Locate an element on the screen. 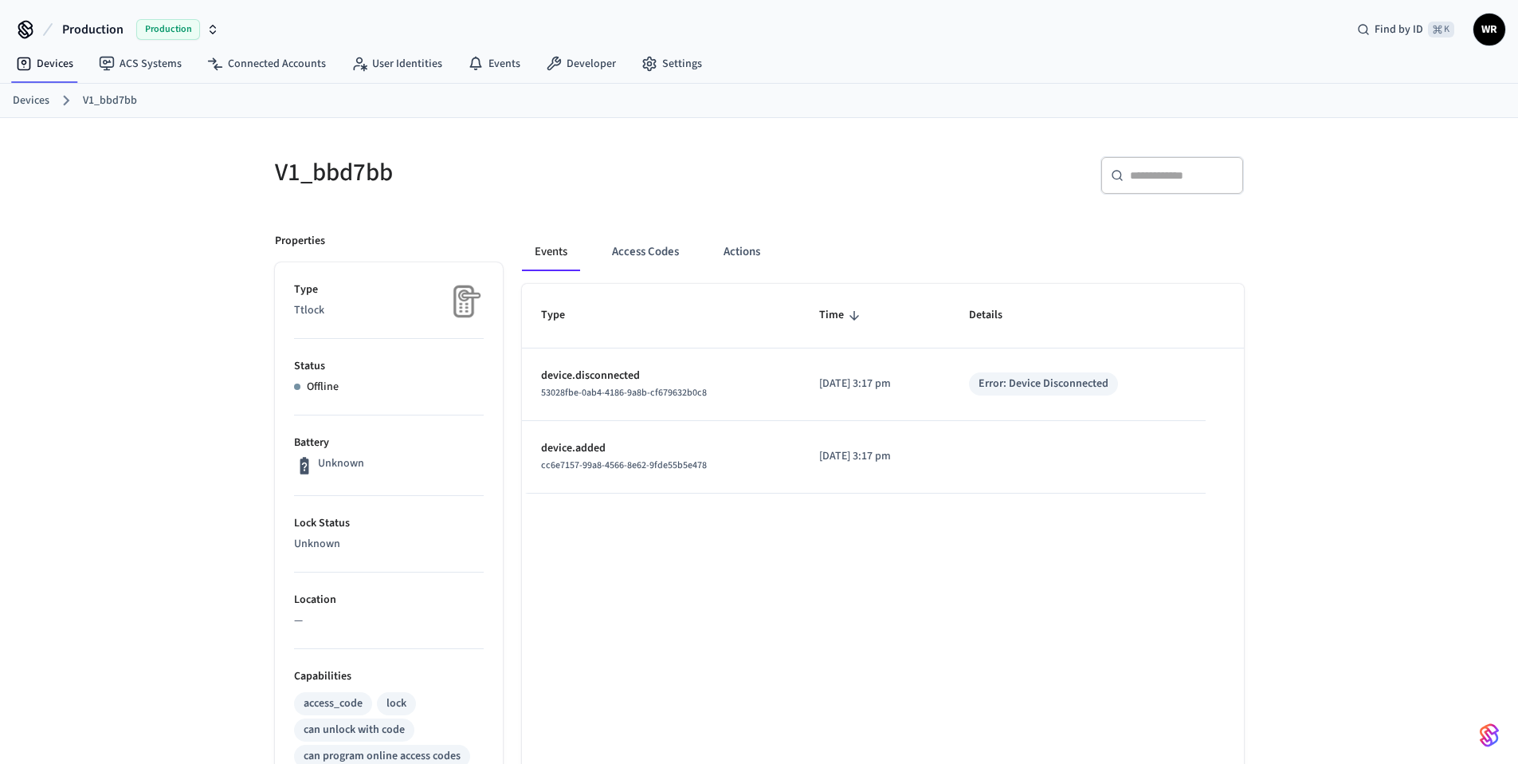  a: V1_bbd7bb is located at coordinates (110, 100).